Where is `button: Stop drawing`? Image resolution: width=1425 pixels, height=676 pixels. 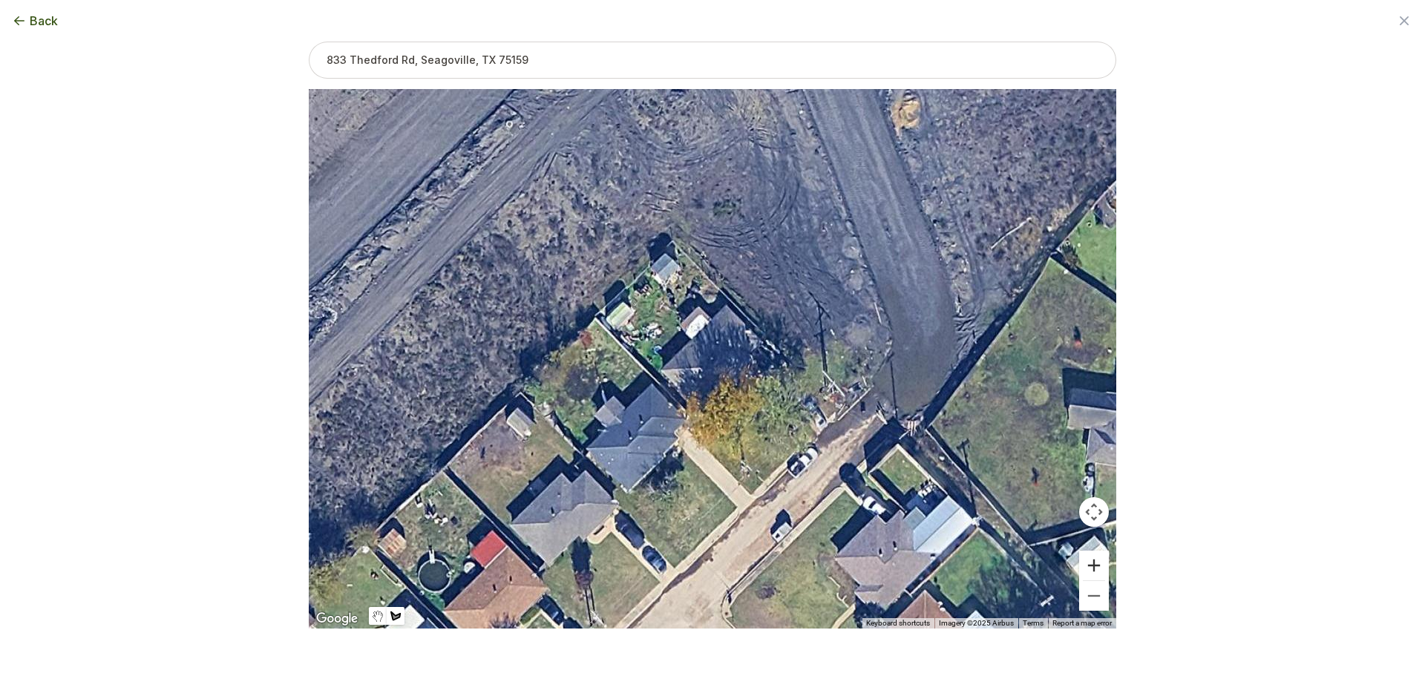 button: Stop drawing is located at coordinates (378, 616).